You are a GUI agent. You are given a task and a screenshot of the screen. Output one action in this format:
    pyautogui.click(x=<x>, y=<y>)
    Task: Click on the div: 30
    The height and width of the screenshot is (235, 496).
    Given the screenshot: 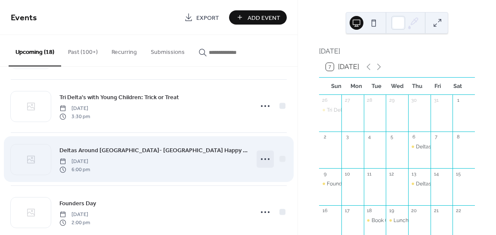 What is the action you would take?
    pyautogui.click(x=414, y=100)
    